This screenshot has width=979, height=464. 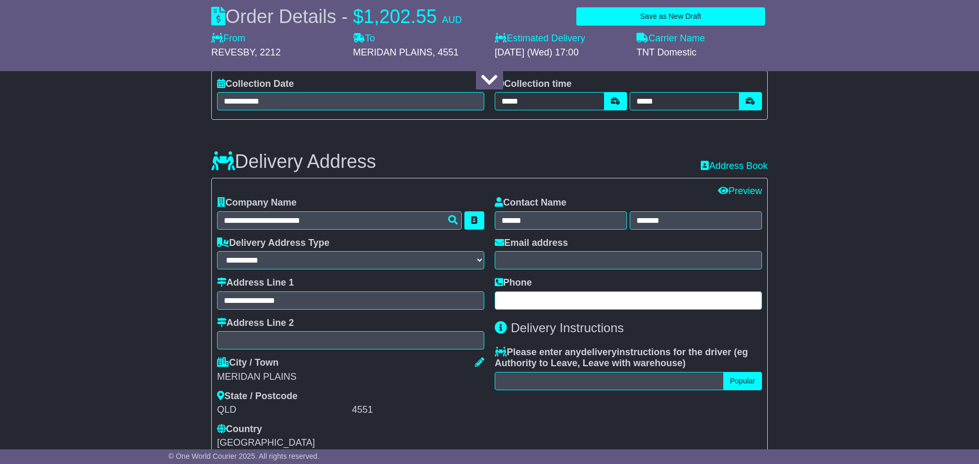 What do you see at coordinates (743, 381) in the screenshot?
I see `button: Popular` at bounding box center [743, 381].